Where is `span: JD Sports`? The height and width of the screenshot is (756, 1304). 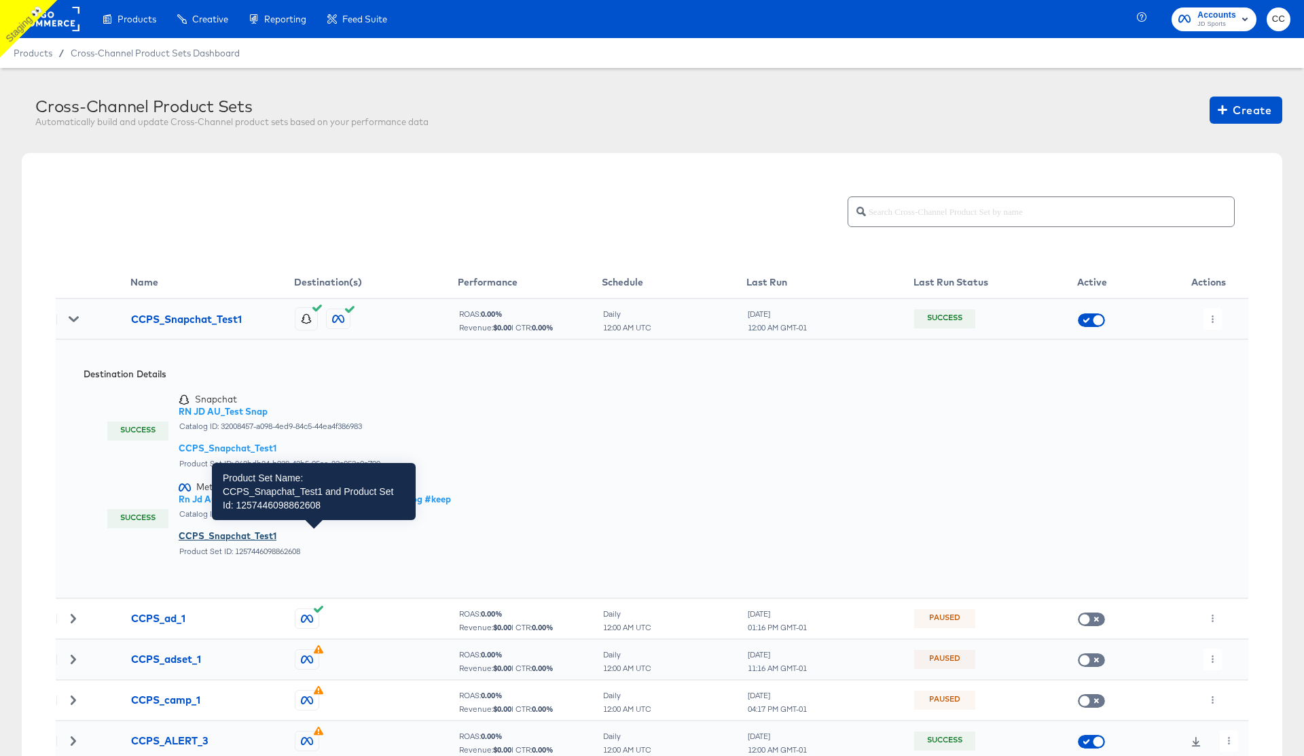
span: JD Sports is located at coordinates (1217, 24).